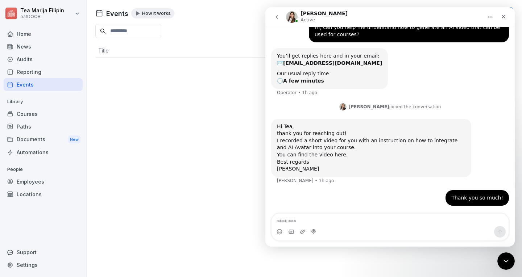 The image size is (522, 277). I want to click on p: Library, so click(43, 102).